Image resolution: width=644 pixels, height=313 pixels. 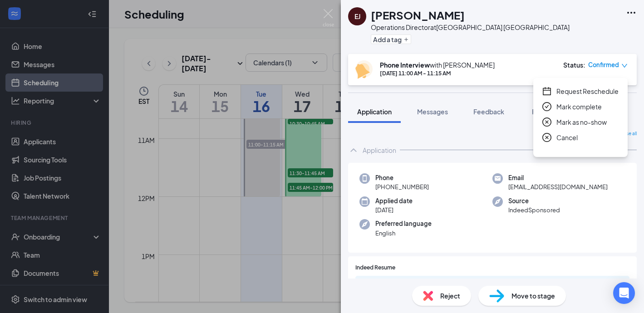 I want to click on div: Application, so click(x=379, y=150).